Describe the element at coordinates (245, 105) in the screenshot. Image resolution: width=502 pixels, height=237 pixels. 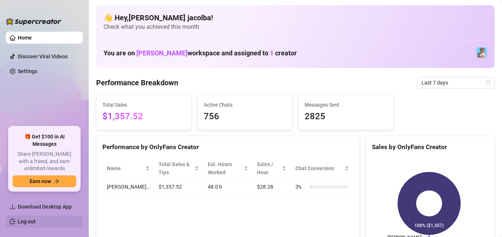
I see `span: Active Chats` at that location.